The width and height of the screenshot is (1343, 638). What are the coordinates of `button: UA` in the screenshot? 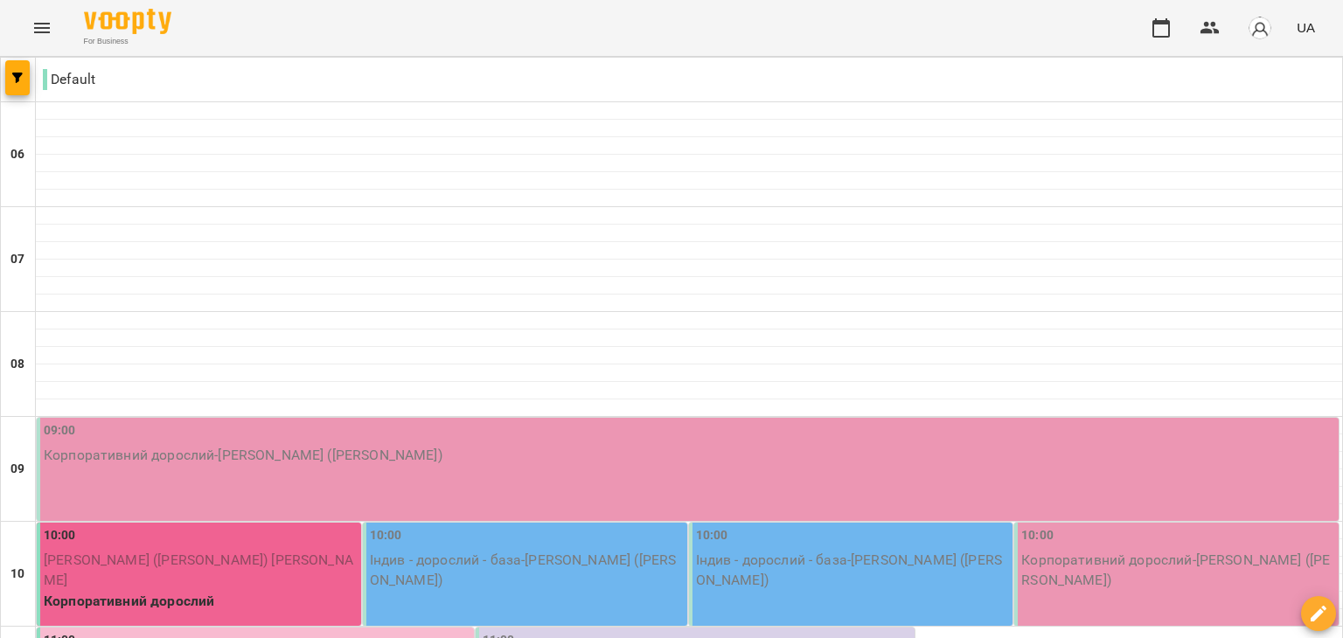 It's located at (1305, 27).